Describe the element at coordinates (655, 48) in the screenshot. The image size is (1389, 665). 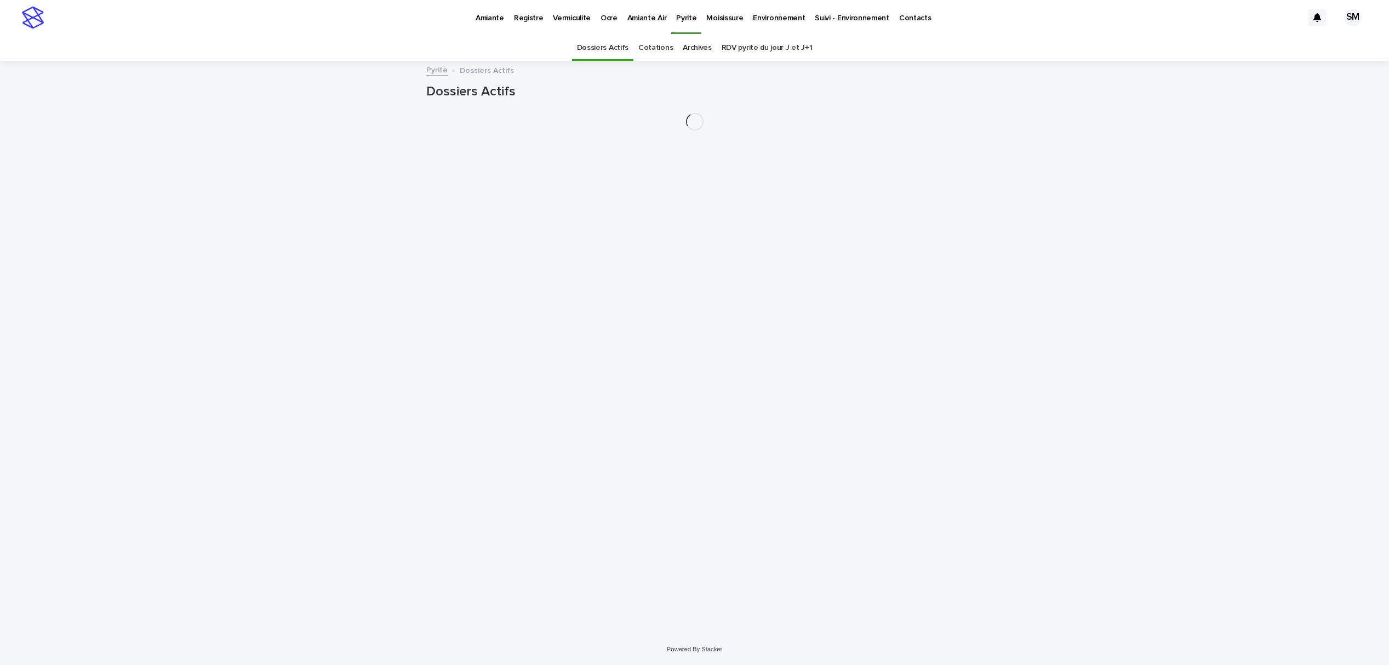
I see `a: Cotations` at that location.